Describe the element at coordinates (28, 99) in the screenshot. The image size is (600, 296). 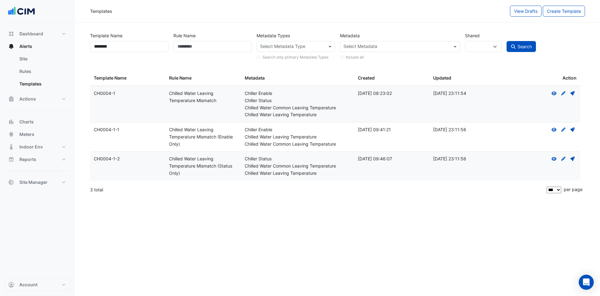
I see `span: Actions` at that location.